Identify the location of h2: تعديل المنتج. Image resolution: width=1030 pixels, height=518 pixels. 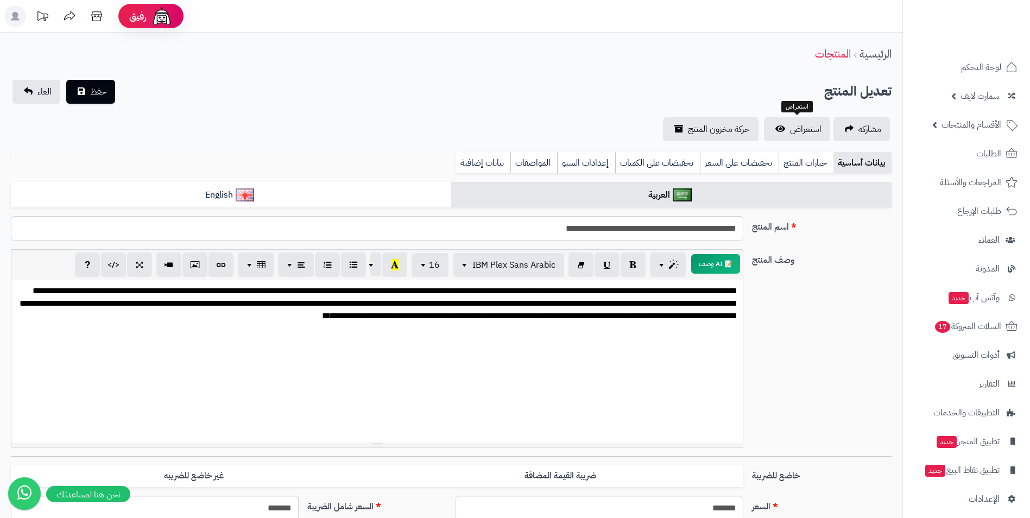
(858, 91).